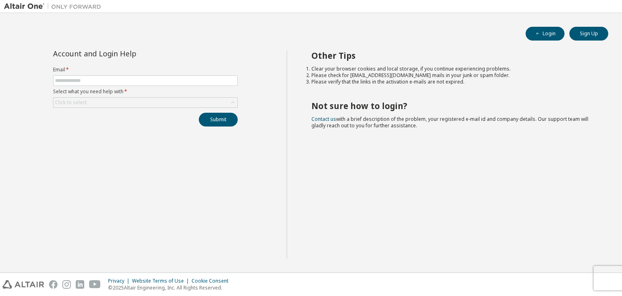 This screenshot has width=622, height=296. What do you see at coordinates (80, 284) in the screenshot?
I see `img: linkedin.svg` at bounding box center [80, 284].